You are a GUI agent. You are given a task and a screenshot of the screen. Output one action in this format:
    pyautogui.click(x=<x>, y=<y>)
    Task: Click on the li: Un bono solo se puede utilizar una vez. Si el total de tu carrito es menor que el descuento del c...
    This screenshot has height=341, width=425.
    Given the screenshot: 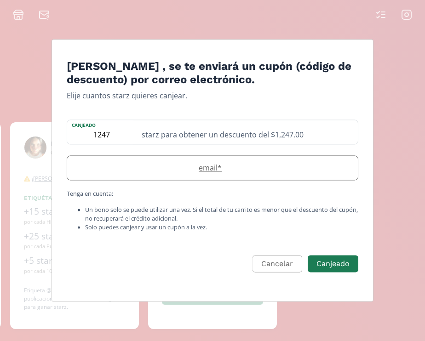 What is the action you would take?
    pyautogui.click(x=222, y=214)
    